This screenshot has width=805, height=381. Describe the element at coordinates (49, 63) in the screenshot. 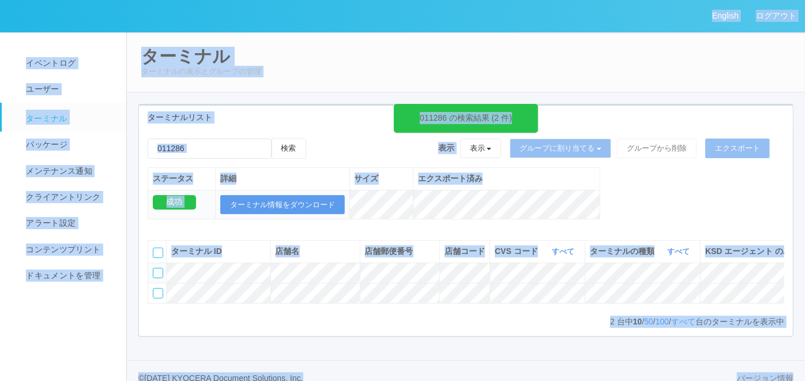

I see `span: イベントログ` at that location.